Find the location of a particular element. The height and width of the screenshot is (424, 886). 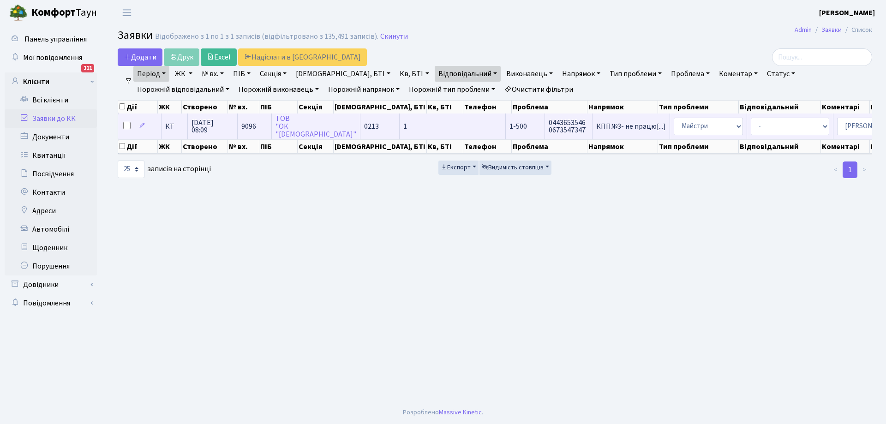

a: Повідомлення is located at coordinates (51, 303).